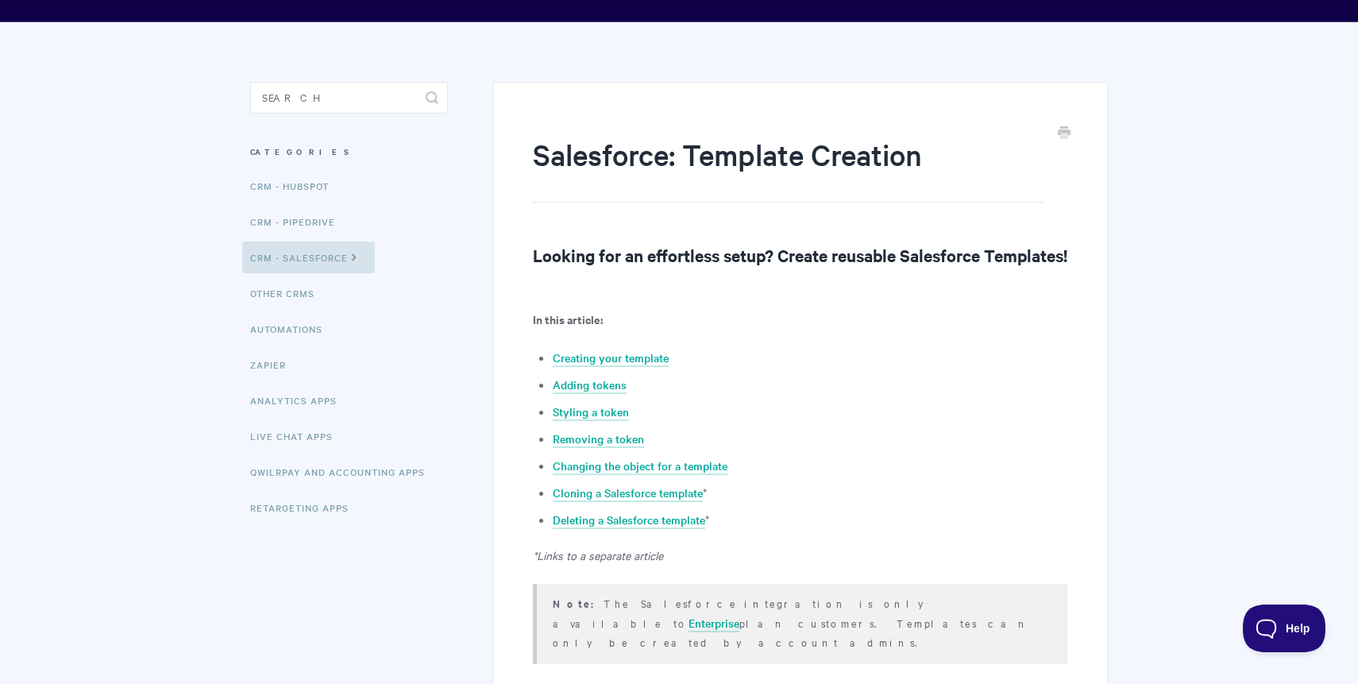 This screenshot has height=684, width=1358. I want to click on b: In this article:, so click(568, 318).